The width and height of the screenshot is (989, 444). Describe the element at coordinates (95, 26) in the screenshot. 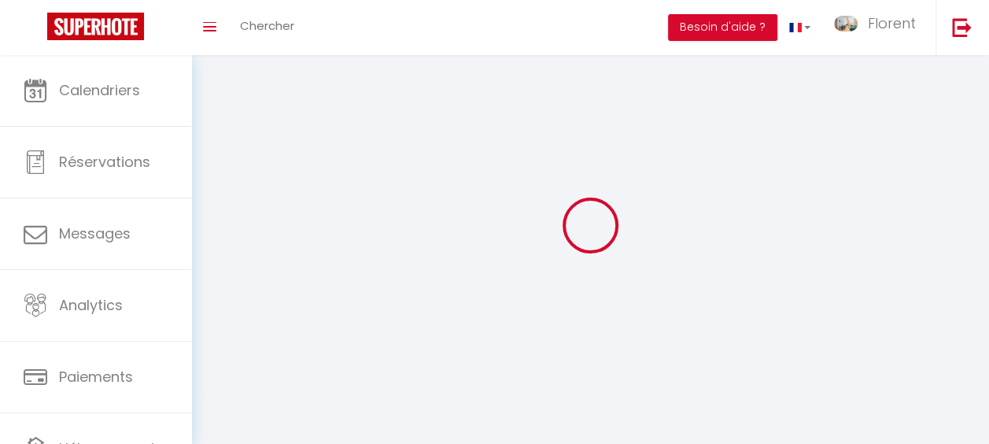

I see `img: Super Booking` at that location.